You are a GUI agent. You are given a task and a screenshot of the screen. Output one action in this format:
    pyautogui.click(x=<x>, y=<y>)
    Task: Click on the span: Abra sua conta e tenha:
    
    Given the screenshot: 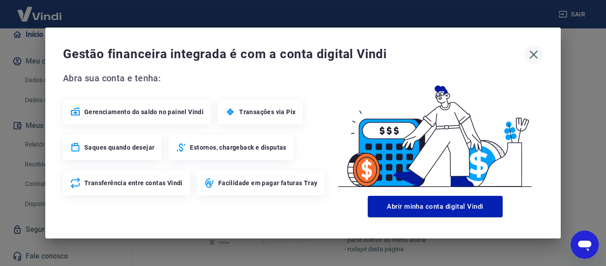 What is the action you would take?
    pyautogui.click(x=195, y=78)
    